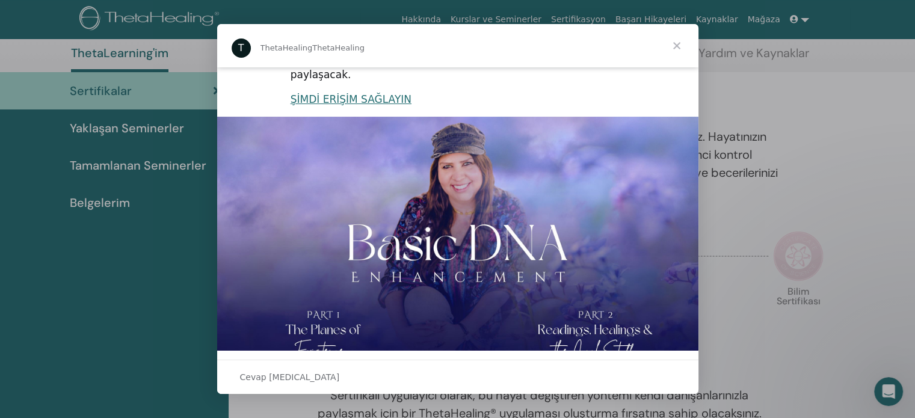 This screenshot has width=915, height=418. Describe the element at coordinates (677, 46) in the screenshot. I see `span: Kapat` at that location.